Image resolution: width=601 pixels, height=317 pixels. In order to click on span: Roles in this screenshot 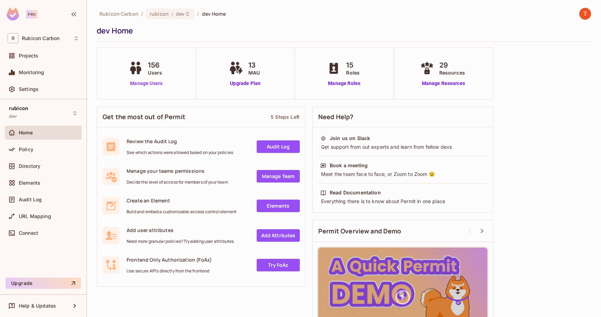, I will do `click(353, 72)`.